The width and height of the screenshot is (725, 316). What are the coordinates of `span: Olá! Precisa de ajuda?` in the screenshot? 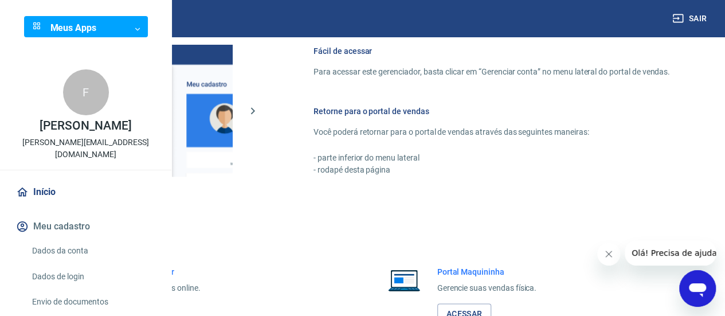 It's located at (52, 13).